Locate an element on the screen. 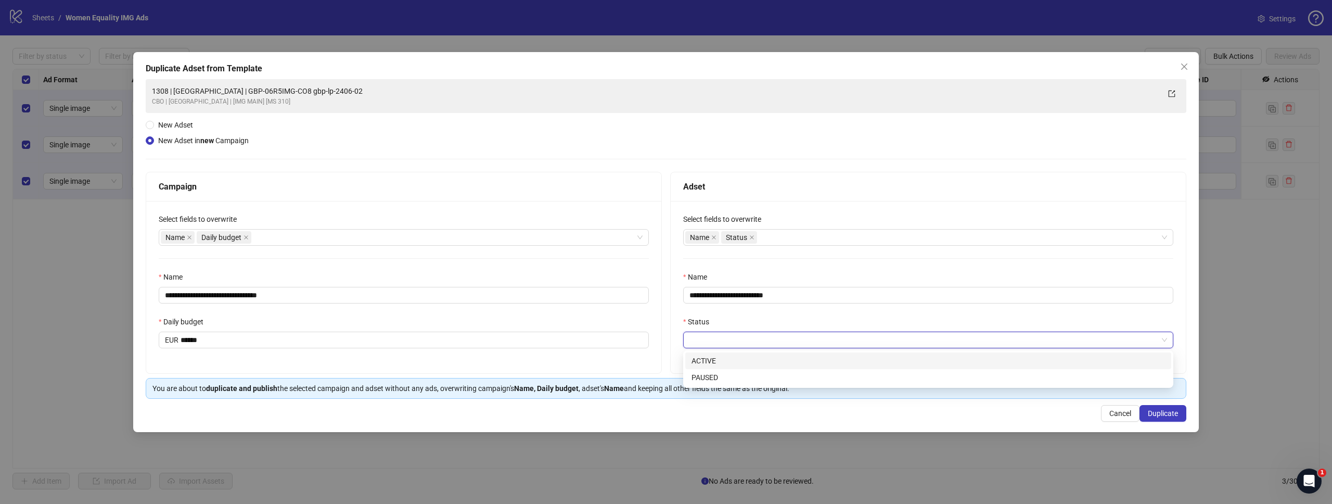 This screenshot has width=1332, height=504. div: Duplicate Adset from Template is located at coordinates (666, 69).